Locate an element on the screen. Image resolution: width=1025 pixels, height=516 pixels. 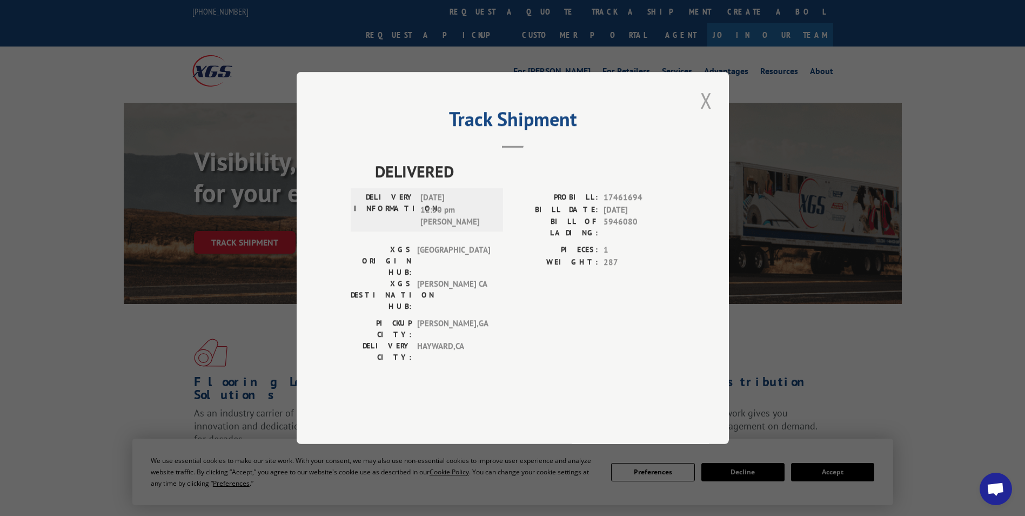
label: DELIVERY CITY: is located at coordinates (381, 351).